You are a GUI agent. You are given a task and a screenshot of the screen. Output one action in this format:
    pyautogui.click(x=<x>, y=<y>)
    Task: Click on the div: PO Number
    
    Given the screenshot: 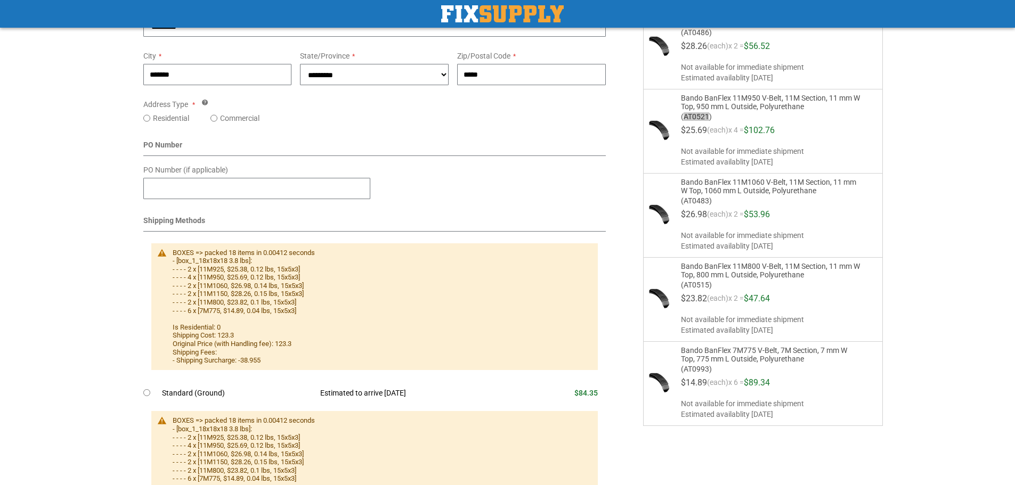 What is the action you would take?
    pyautogui.click(x=374, y=148)
    